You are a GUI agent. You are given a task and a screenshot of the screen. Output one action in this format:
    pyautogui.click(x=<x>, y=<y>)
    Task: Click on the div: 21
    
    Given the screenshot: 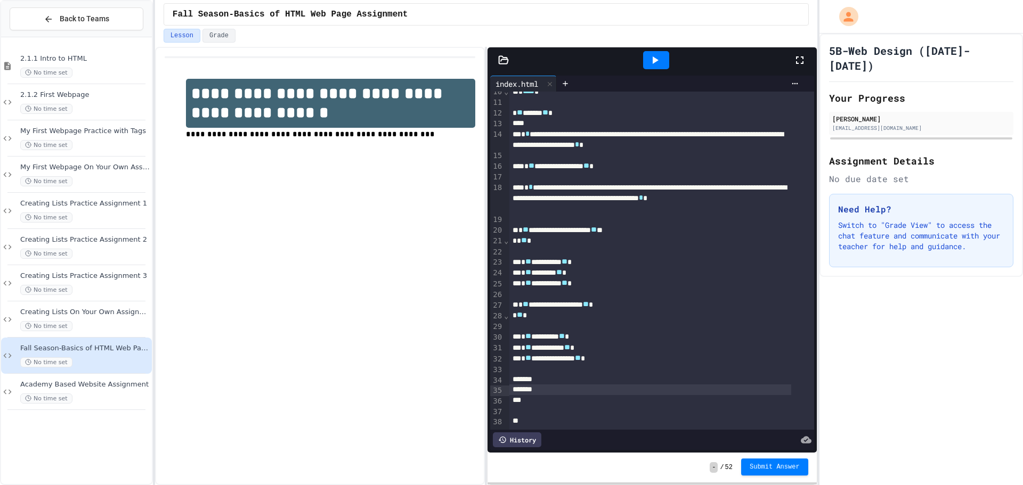 What is the action you would take?
    pyautogui.click(x=497, y=241)
    